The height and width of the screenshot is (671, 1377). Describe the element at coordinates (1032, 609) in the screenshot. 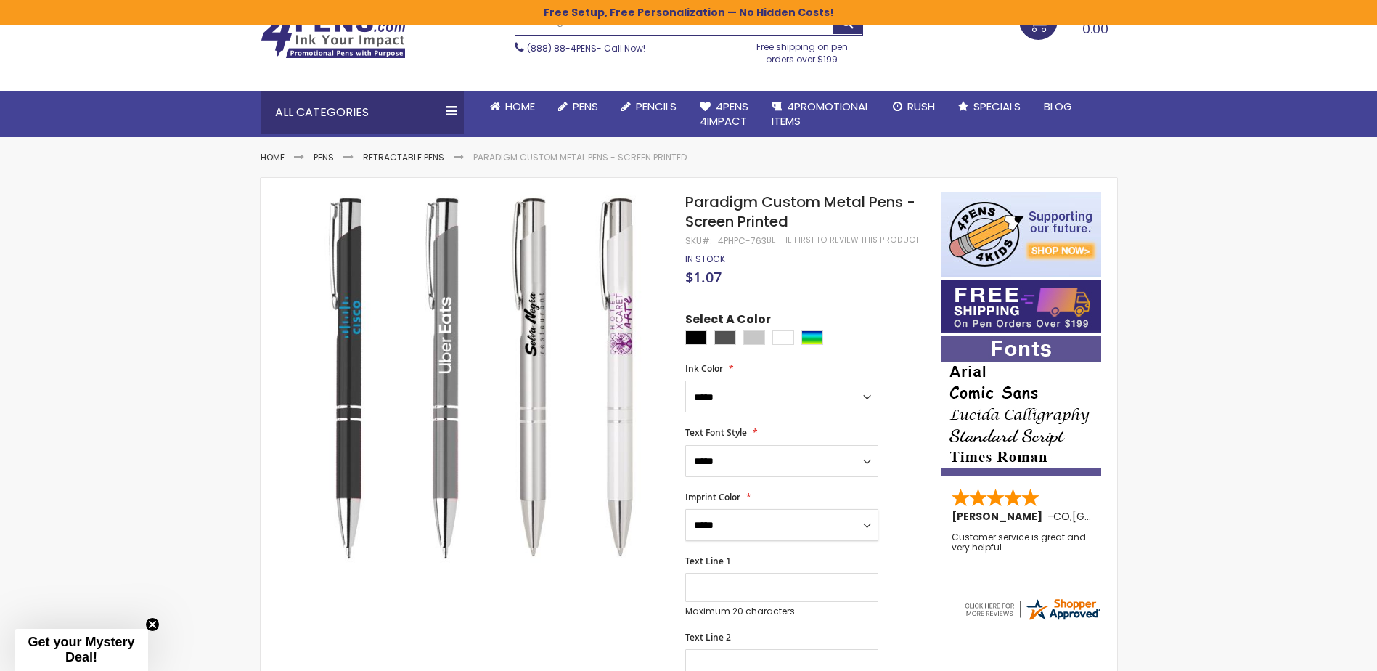

I see `img: 4pens.com widget logo` at that location.